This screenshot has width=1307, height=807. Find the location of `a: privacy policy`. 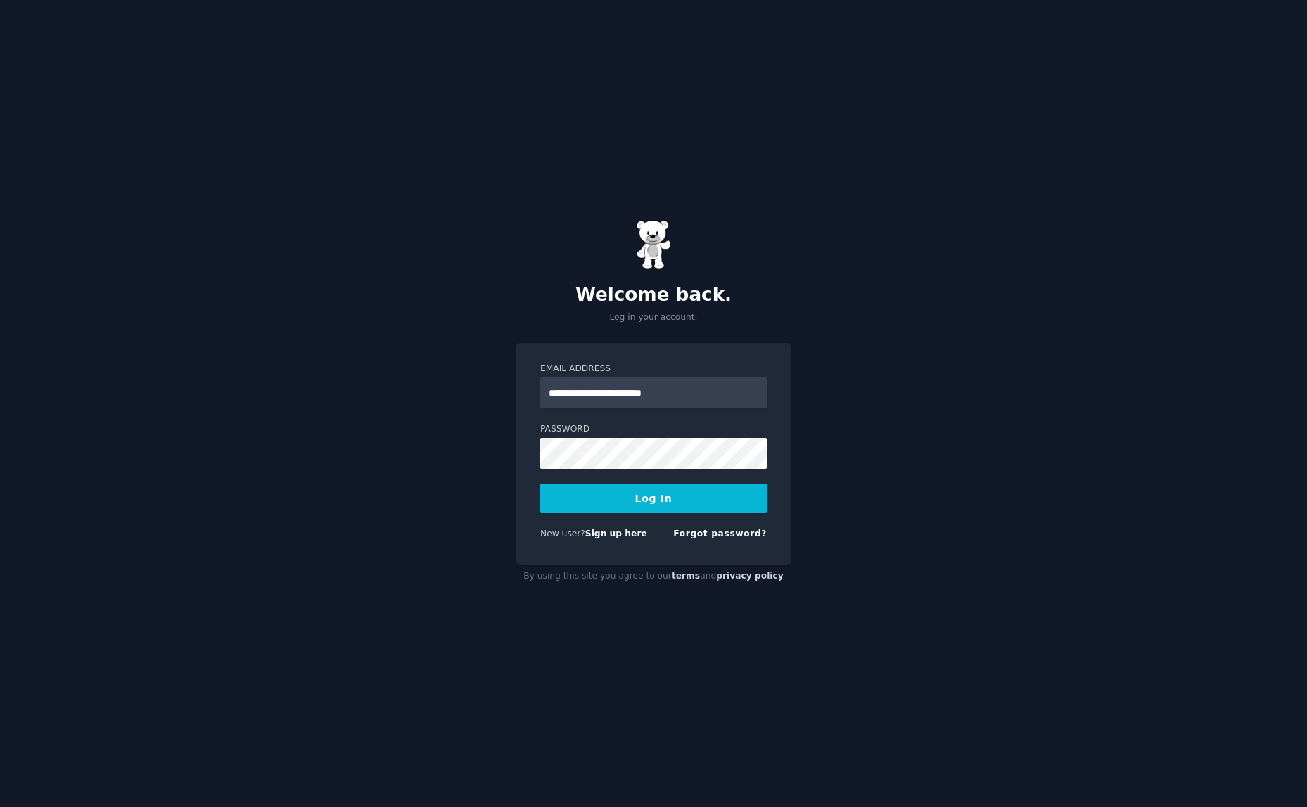

a: privacy policy is located at coordinates (750, 576).